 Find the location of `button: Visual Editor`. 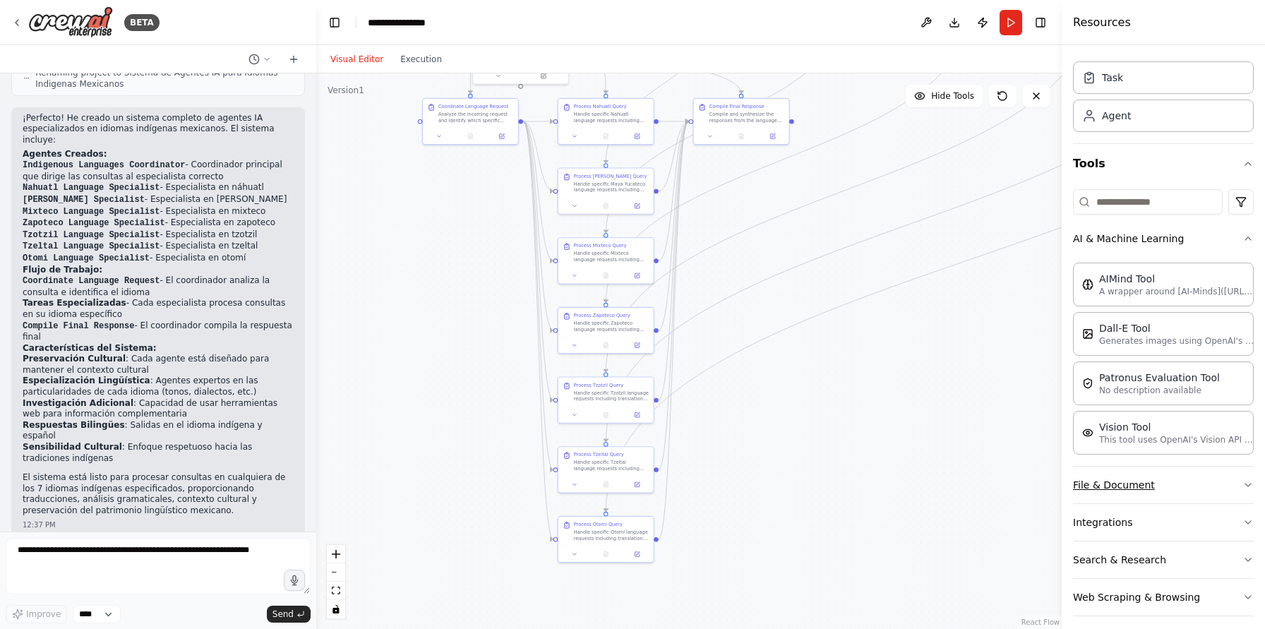

button: Visual Editor is located at coordinates (356, 59).